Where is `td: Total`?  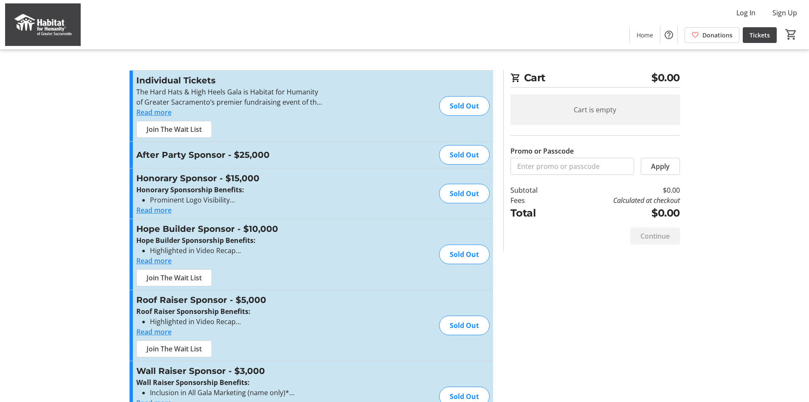 td: Total is located at coordinates (535, 213).